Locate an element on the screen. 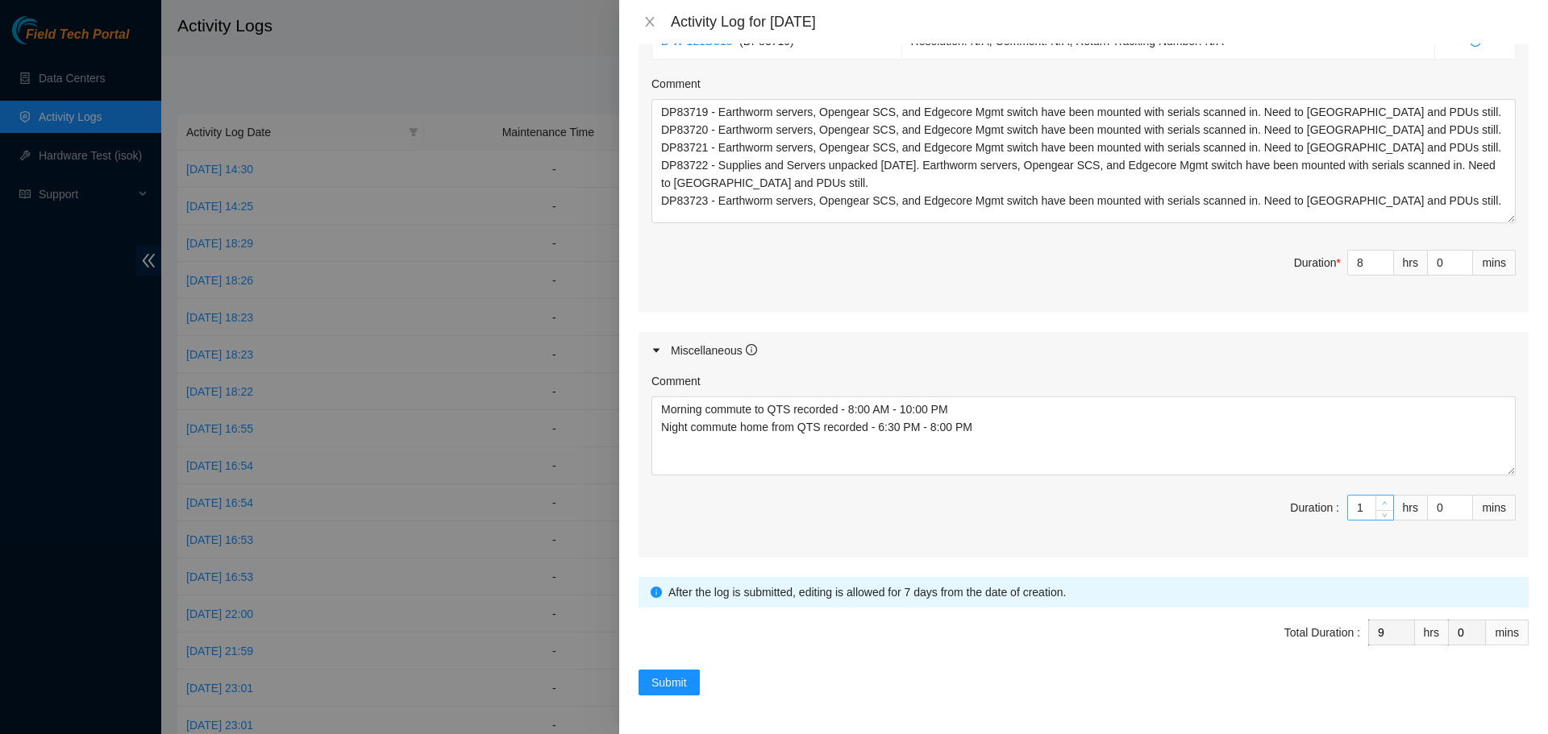  span: Increase Value is located at coordinates (1384, 503).